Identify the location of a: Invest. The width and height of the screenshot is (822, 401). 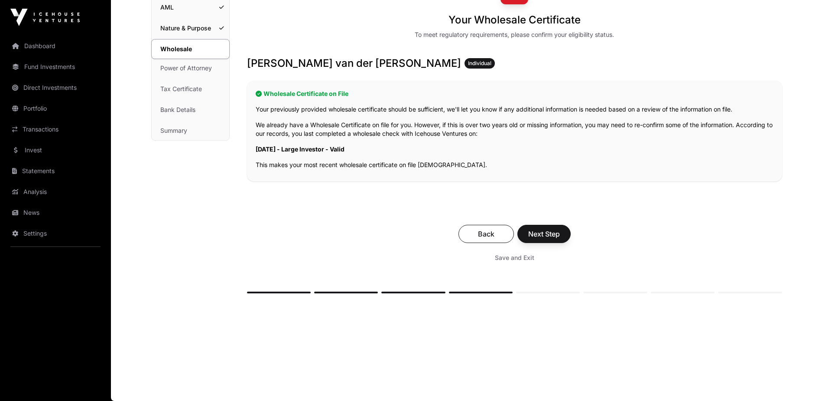
(55, 150).